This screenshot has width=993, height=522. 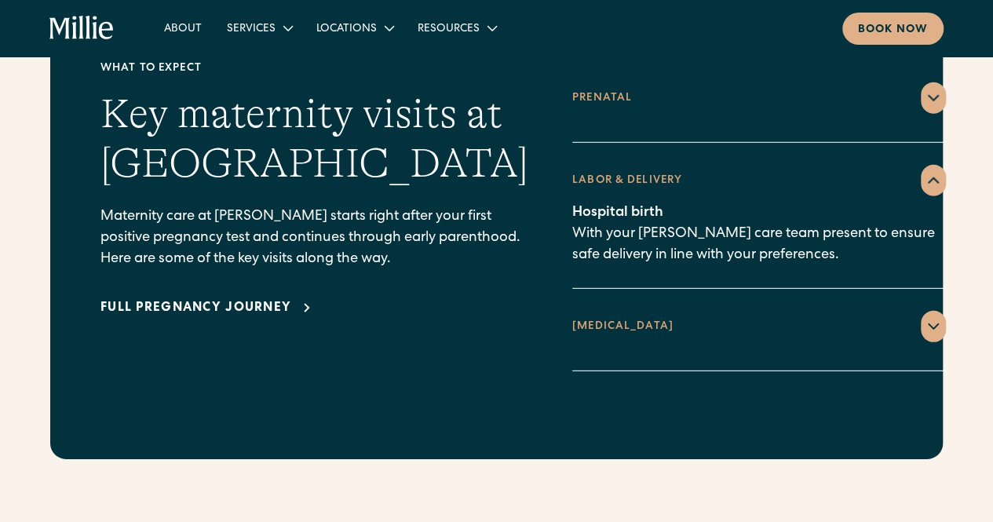 I want to click on a: Full pregnancy journey, so click(x=208, y=309).